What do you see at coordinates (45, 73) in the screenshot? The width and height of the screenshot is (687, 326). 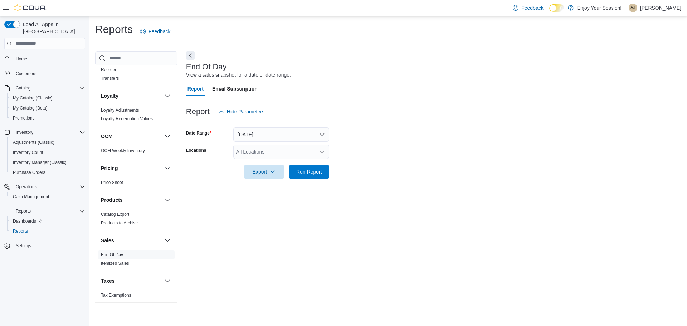 I see `button: Customers` at bounding box center [45, 73].